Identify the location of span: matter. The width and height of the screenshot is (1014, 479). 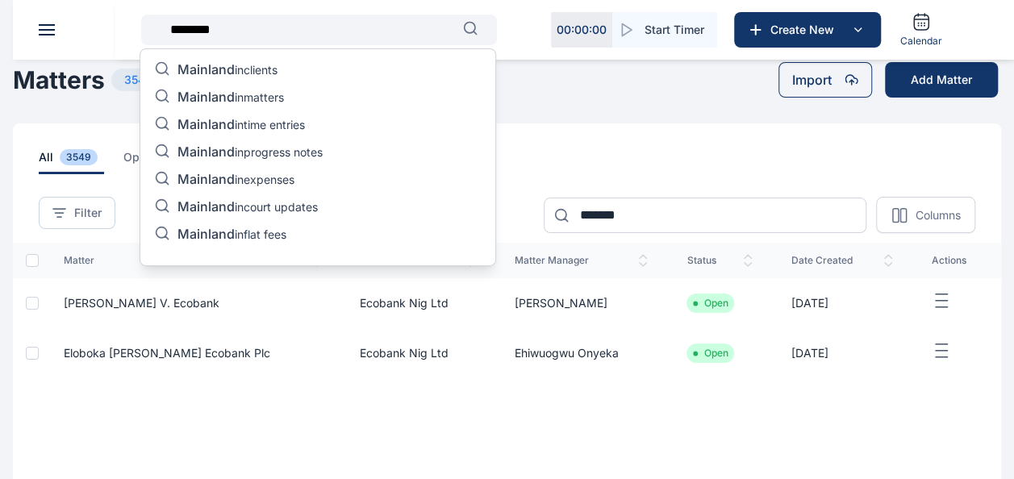
(193, 261).